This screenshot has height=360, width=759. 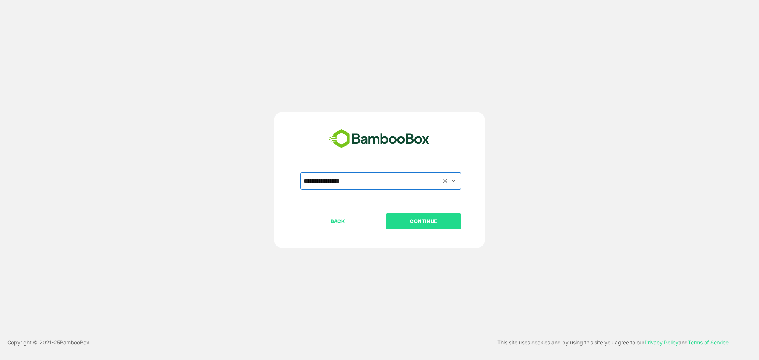 What do you see at coordinates (379, 139) in the screenshot?
I see `img: bamboobox` at bounding box center [379, 139].